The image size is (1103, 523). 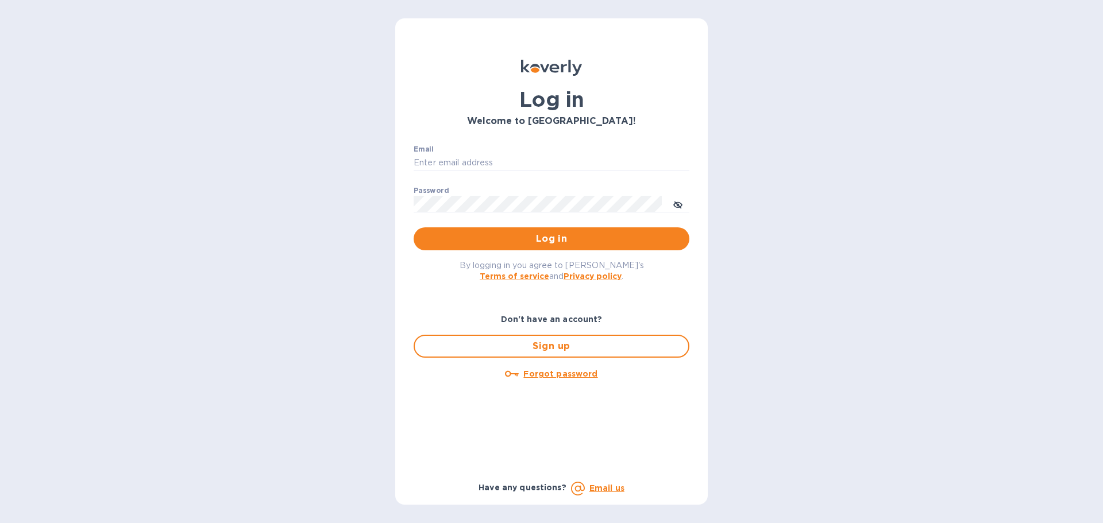 What do you see at coordinates (551, 346) in the screenshot?
I see `button: Sign up` at bounding box center [551, 346].